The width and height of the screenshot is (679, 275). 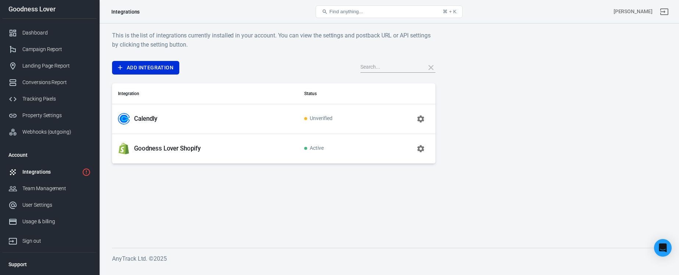 I want to click on div: Open Intercom Messenger, so click(x=663, y=248).